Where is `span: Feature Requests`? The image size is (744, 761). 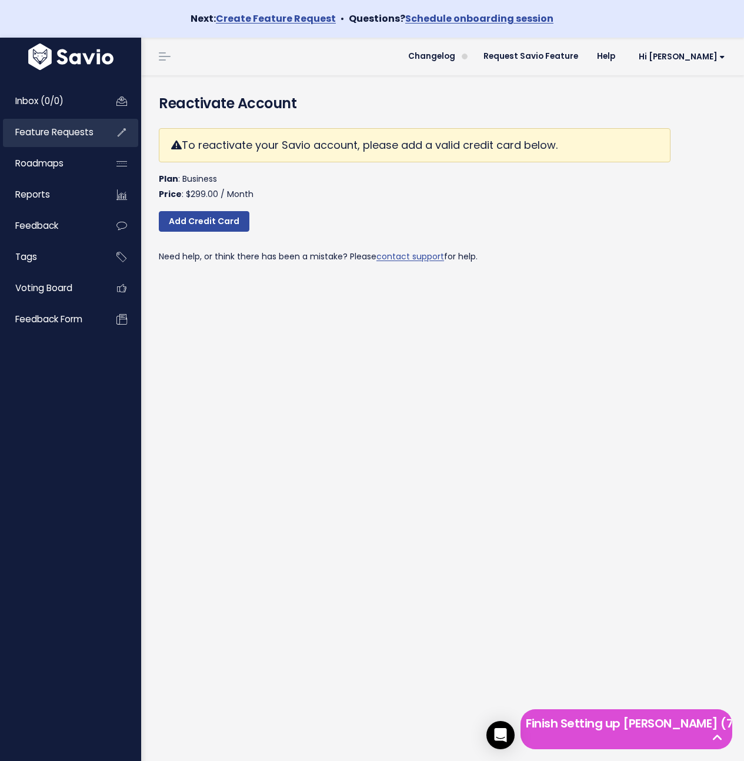
span: Feature Requests is located at coordinates (54, 132).